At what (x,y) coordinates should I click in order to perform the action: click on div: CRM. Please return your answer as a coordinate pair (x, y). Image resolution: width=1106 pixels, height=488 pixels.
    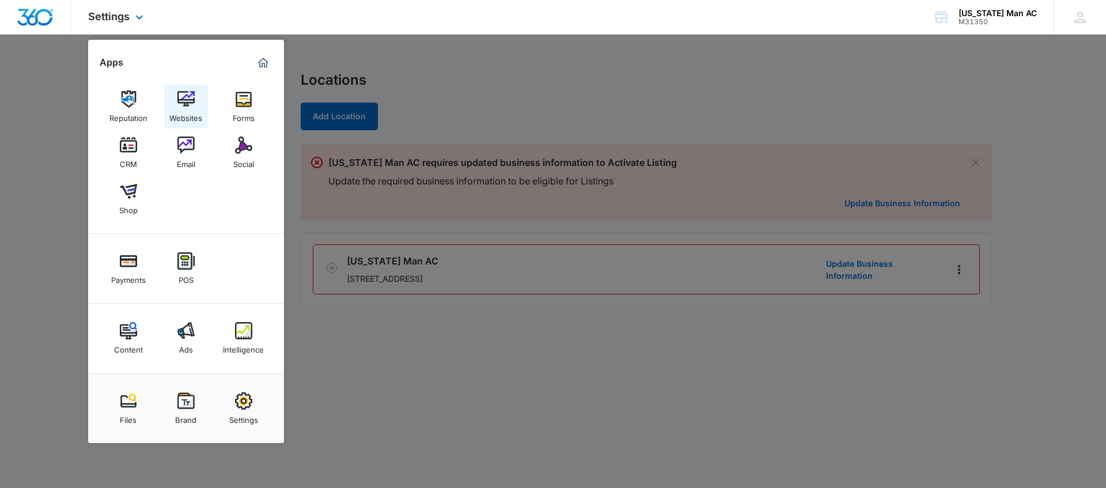
    Looking at the image, I should click on (128, 161).